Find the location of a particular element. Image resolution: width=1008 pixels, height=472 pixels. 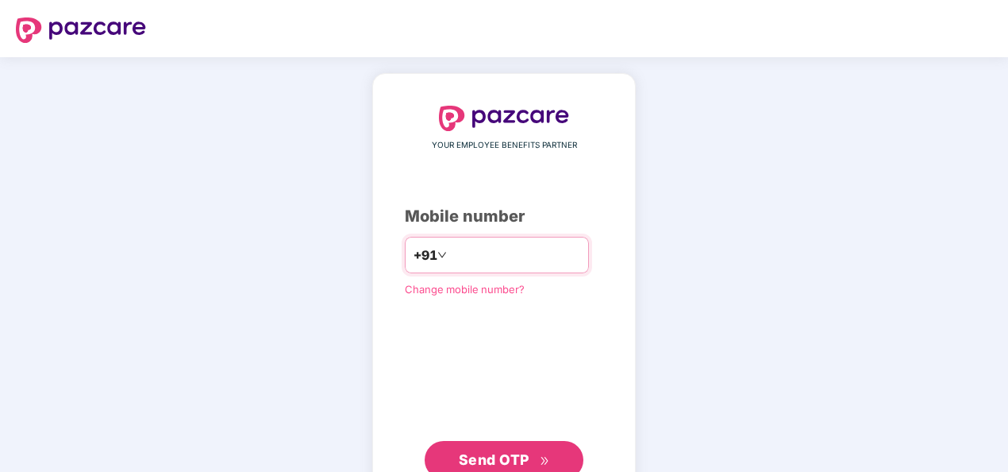

span: Change mobile number? is located at coordinates (464, 289).